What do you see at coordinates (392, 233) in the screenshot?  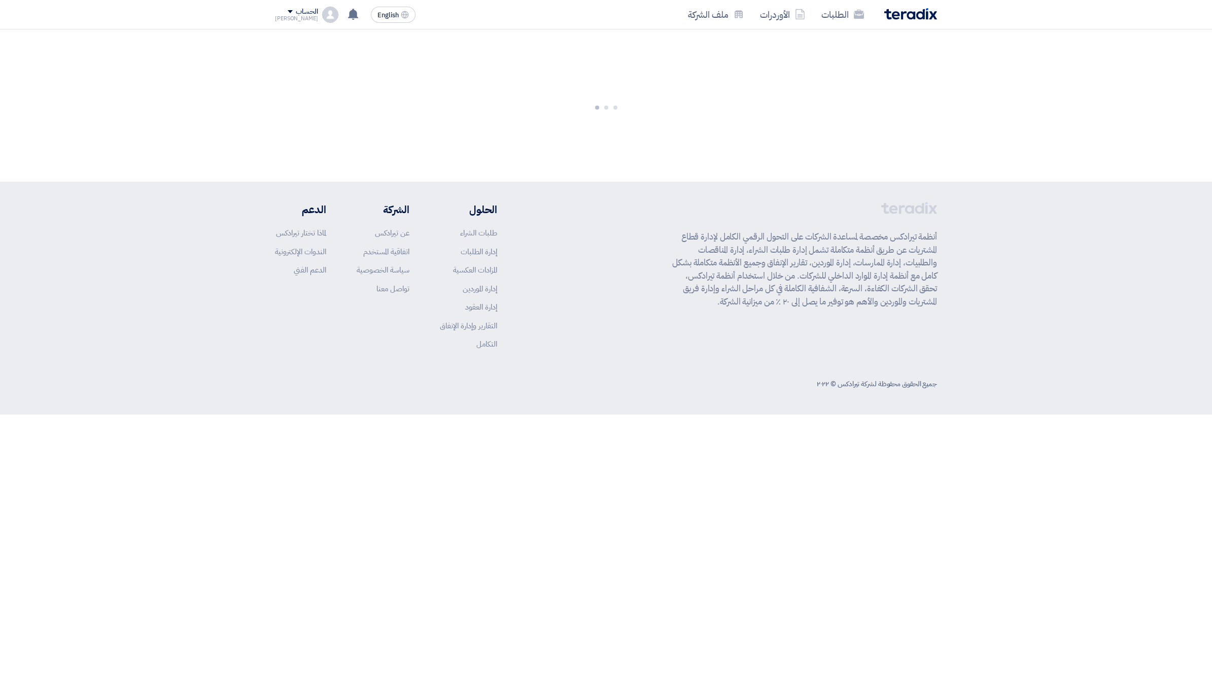 I see `a: عن تيرادكس` at bounding box center [392, 233].